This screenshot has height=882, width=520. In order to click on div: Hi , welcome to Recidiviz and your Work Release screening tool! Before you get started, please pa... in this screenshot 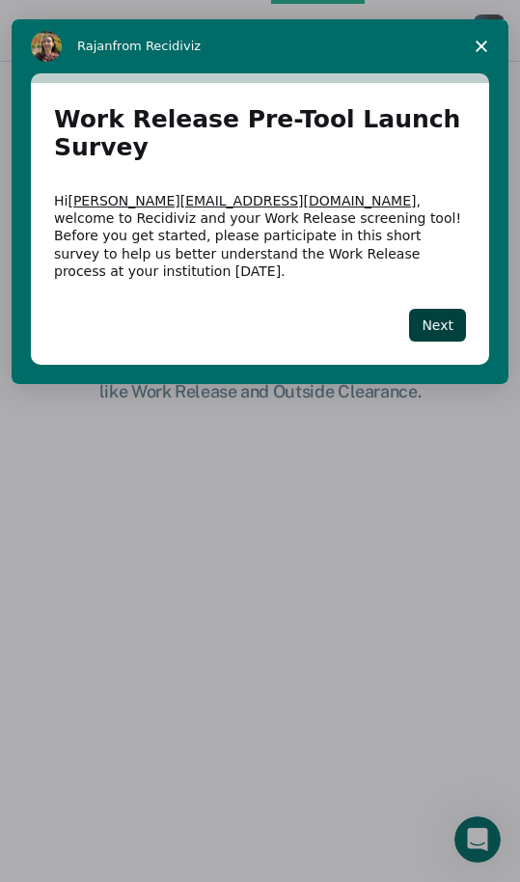, I will do `click(260, 235)`.